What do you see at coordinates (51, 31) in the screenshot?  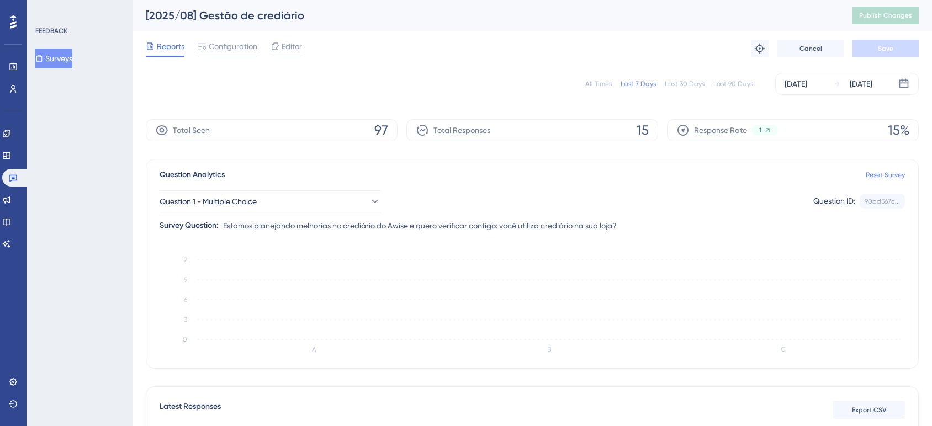 I see `div: FEEDBACK` at bounding box center [51, 31].